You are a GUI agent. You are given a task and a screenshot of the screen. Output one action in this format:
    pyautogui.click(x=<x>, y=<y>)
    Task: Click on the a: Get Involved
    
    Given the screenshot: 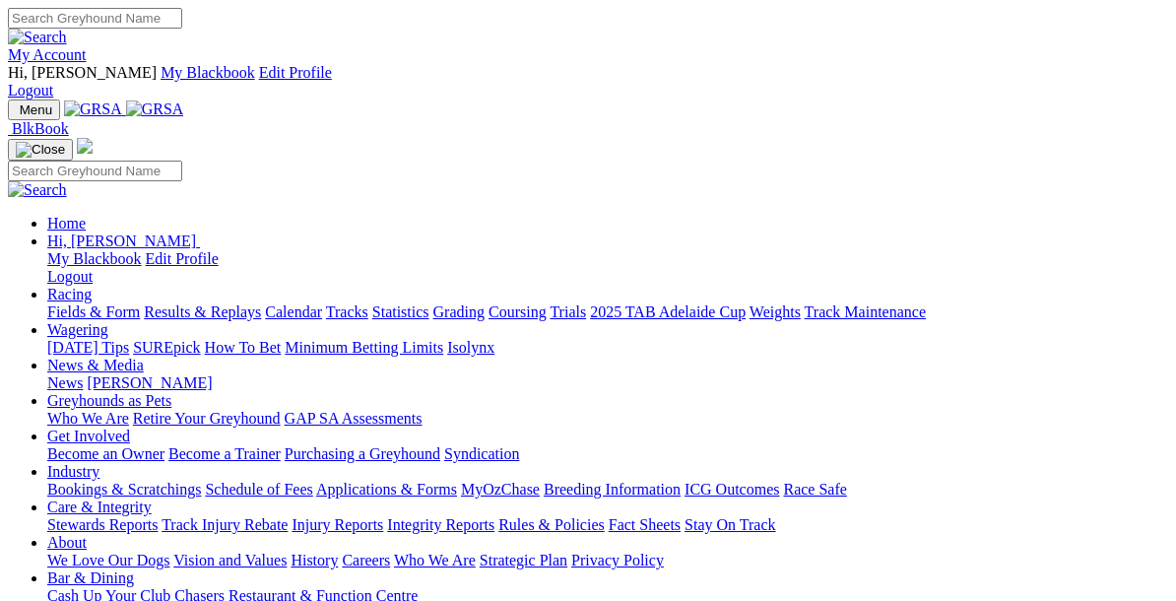 What is the action you would take?
    pyautogui.click(x=89, y=435)
    